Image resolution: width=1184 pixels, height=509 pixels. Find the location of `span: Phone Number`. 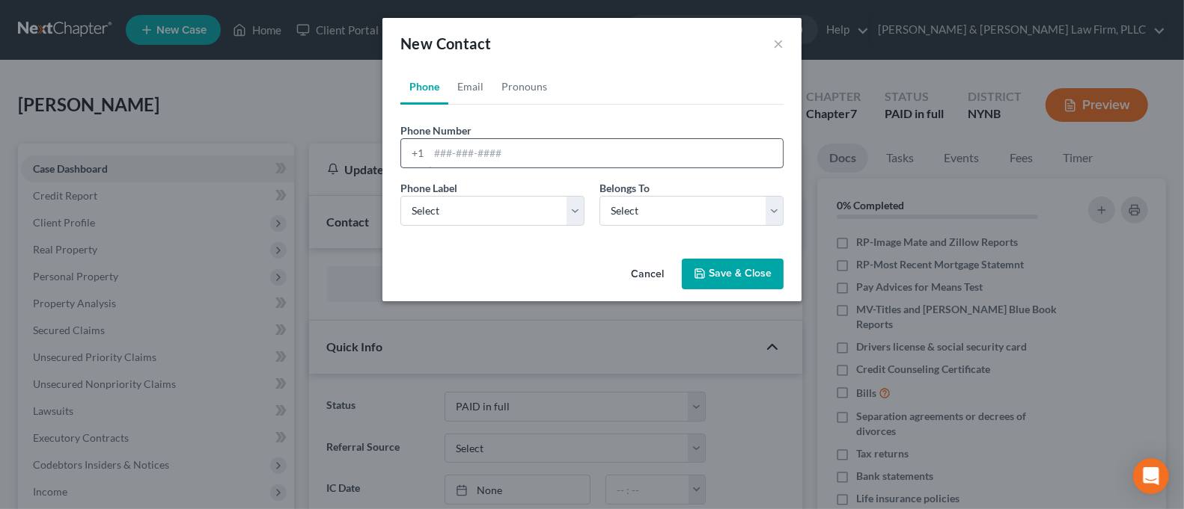

span: Phone Number is located at coordinates (435, 130).